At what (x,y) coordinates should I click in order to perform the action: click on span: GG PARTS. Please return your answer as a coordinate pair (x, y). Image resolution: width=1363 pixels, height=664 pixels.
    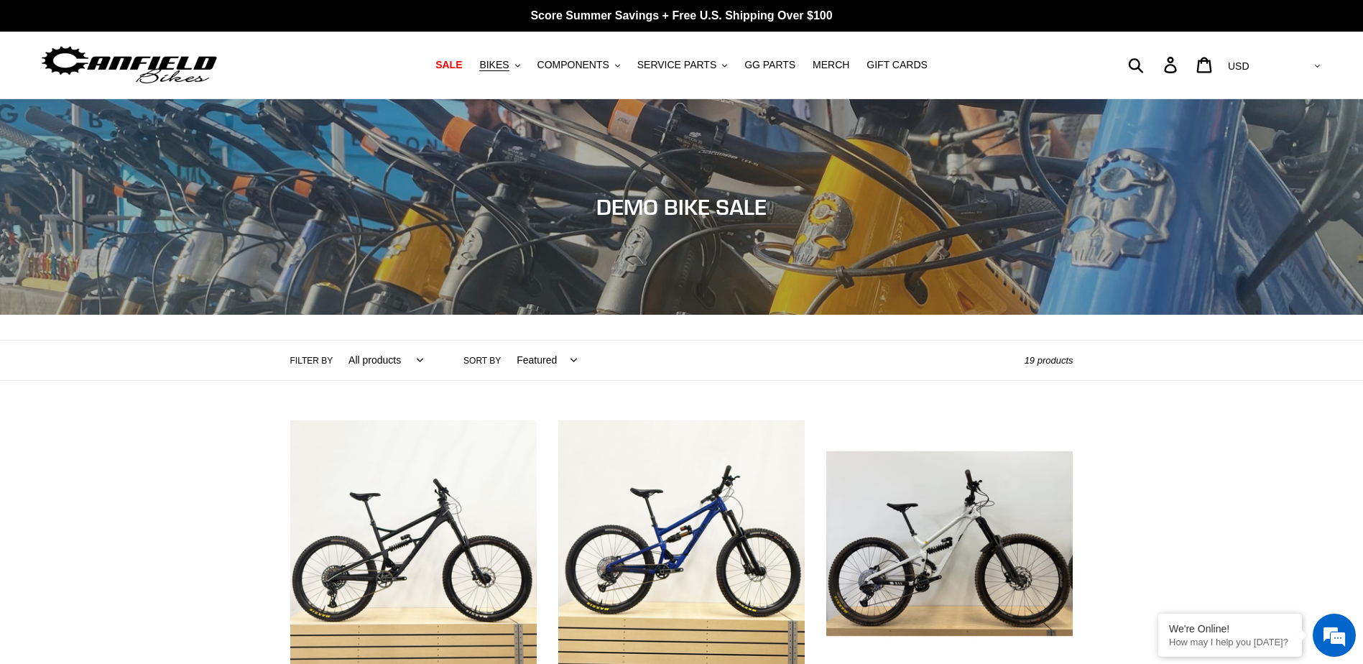
    Looking at the image, I should click on (770, 65).